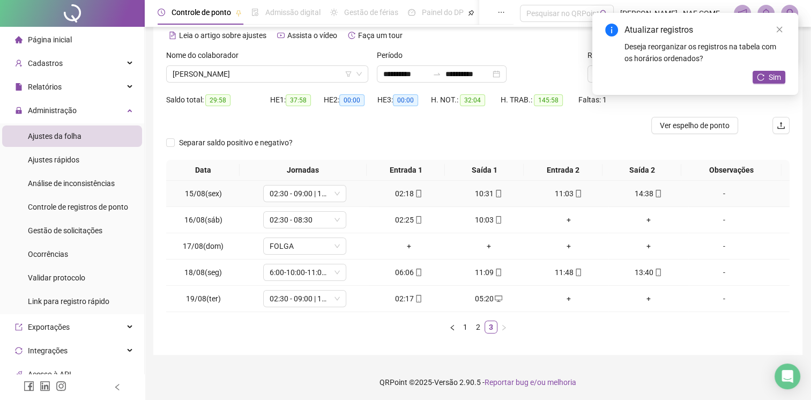  Describe the element at coordinates (788, 376) in the screenshot. I see `div: Open Intercom Messenger` at that location.